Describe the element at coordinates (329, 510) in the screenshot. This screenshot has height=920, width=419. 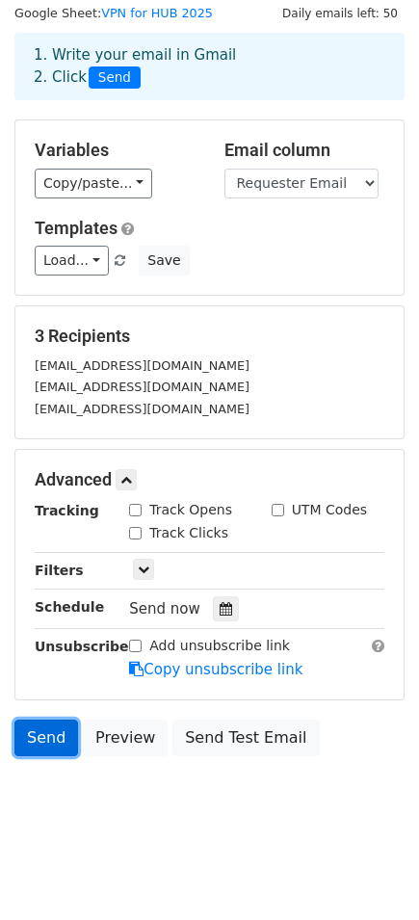
I see `label: UTM Codes` at that location.